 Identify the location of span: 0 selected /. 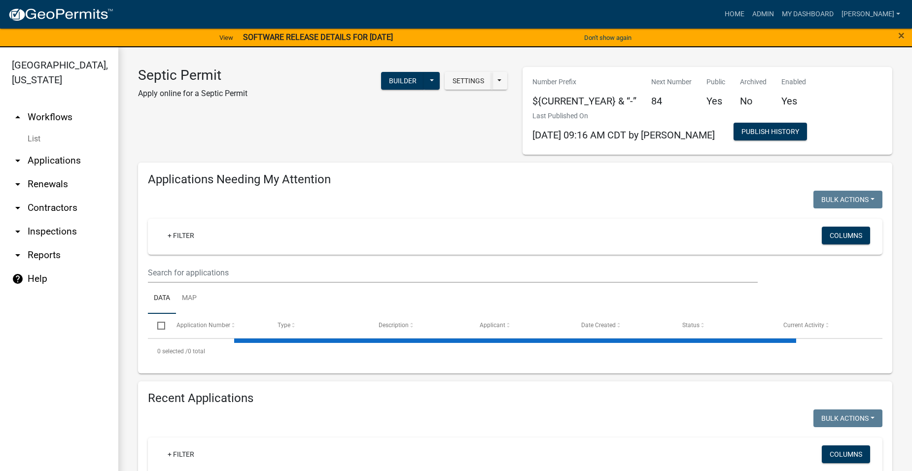
(173, 352).